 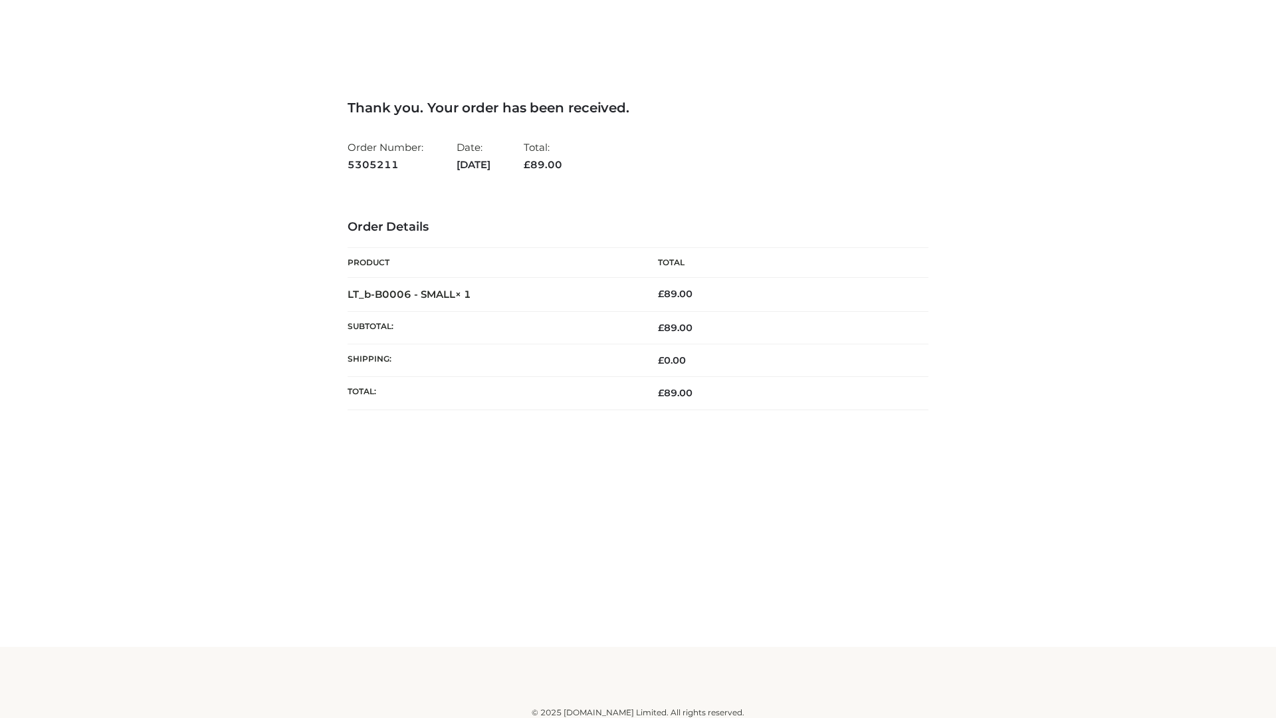 I want to click on strong: × 1, so click(x=463, y=294).